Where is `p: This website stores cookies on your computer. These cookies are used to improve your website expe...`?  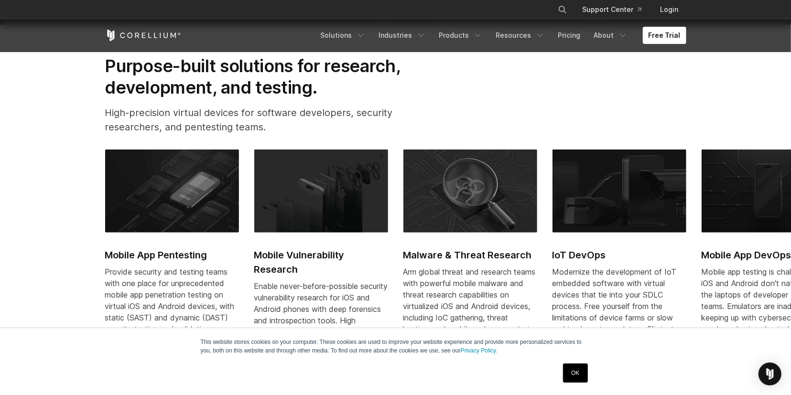
p: This website stores cookies on your computer. These cookies are used to improve your website expe... is located at coordinates (396, 347).